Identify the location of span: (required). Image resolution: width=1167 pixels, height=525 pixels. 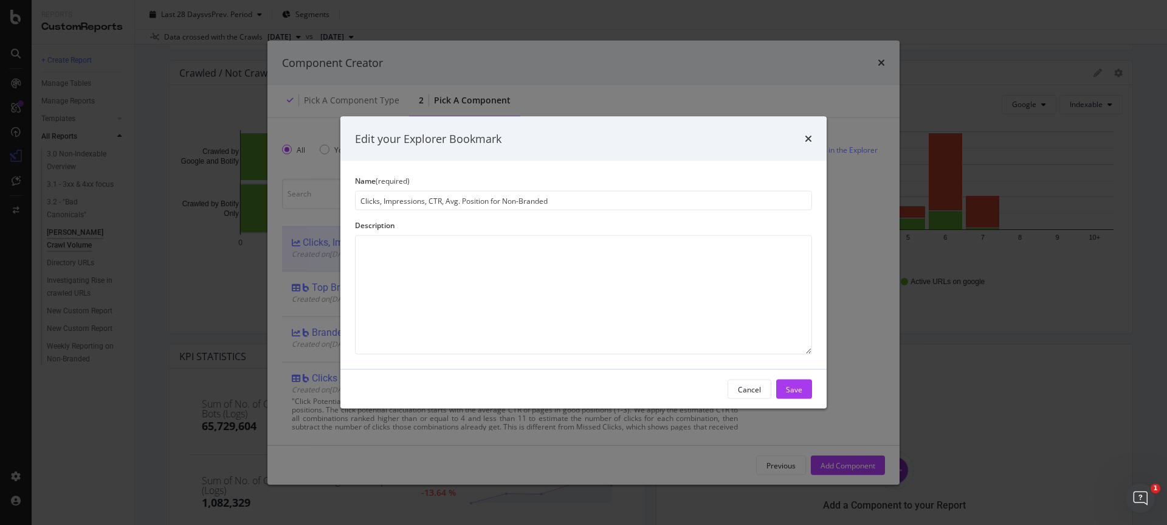
(393, 181).